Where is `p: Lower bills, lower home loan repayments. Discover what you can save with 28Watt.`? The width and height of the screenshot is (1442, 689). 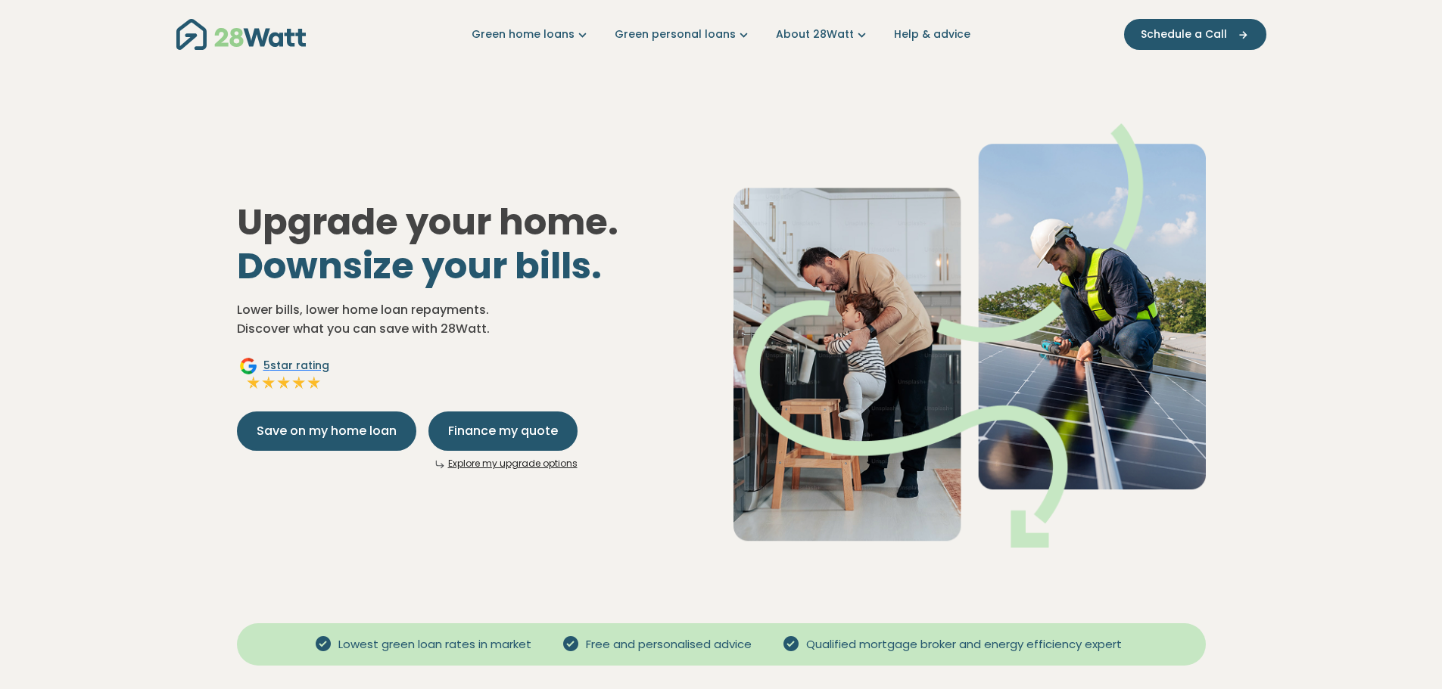
p: Lower bills, lower home loan repayments. Discover what you can save with 28Watt. is located at coordinates (473, 319).